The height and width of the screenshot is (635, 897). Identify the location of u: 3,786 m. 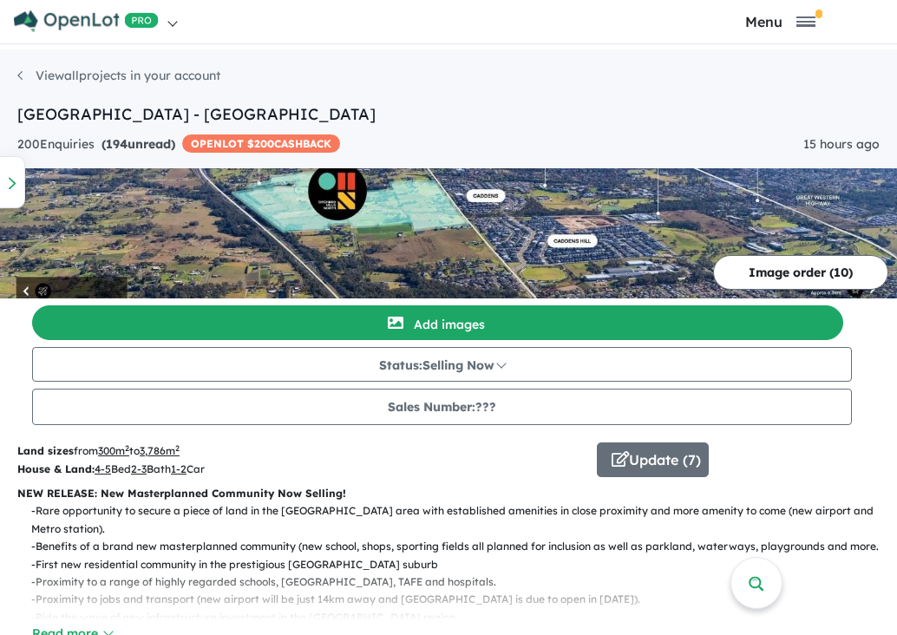
(160, 450).